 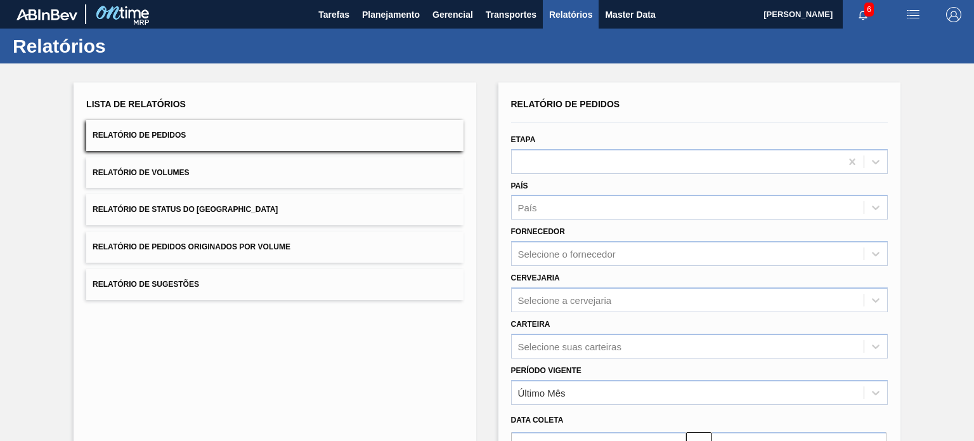 I want to click on span: Relatório de Volumes, so click(x=141, y=172).